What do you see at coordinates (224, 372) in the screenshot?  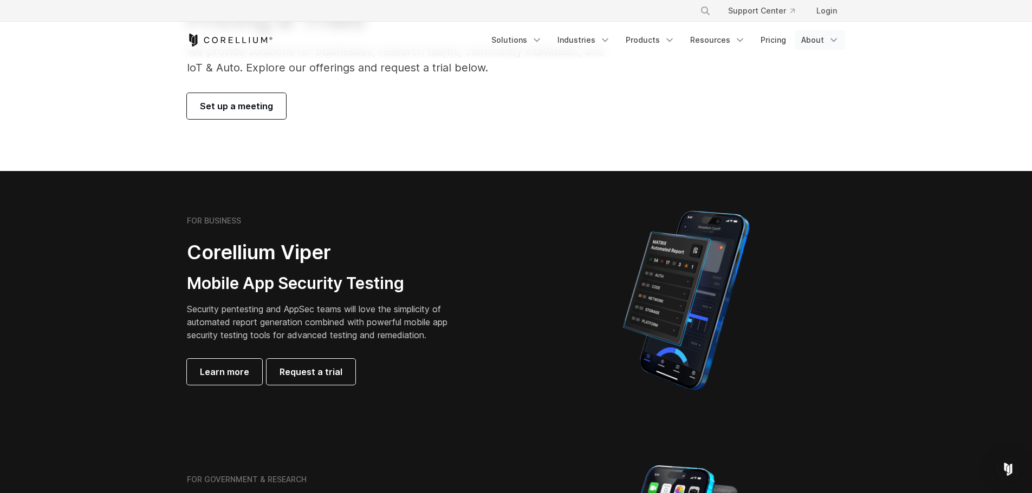 I see `span: Learn more` at bounding box center [224, 372].